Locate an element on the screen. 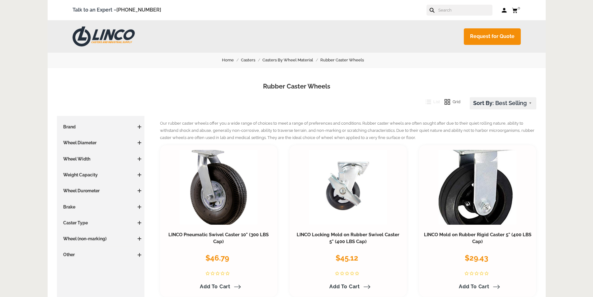  a: Rubber Caster Wheels is located at coordinates (345, 60).